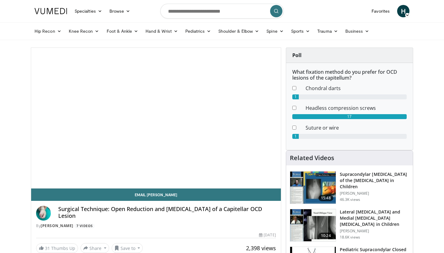 Image resolution: width=444 pixels, height=253 pixels. What do you see at coordinates (122, 31) in the screenshot?
I see `a: Foot & Ankle` at bounding box center [122, 31].